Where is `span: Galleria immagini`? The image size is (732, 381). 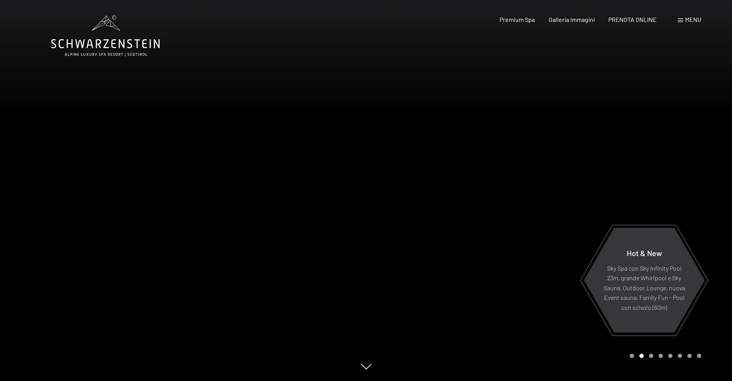
span: Galleria immagini is located at coordinates (572, 19).